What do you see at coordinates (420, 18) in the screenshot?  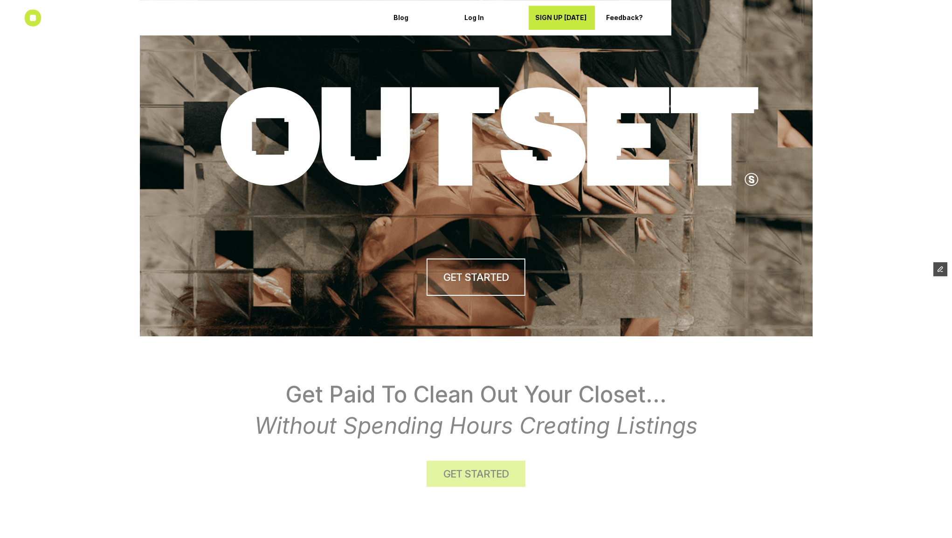 I see `a: Blog` at bounding box center [420, 18].